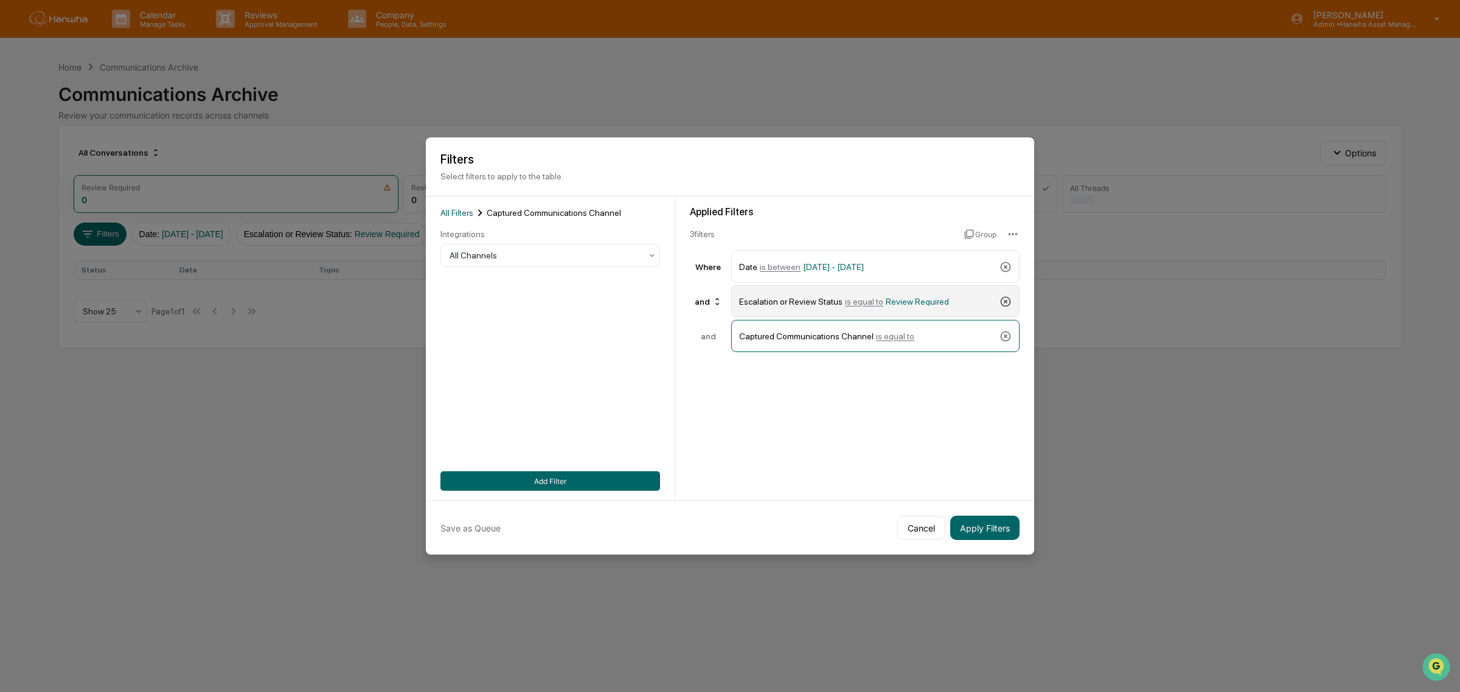 Image resolution: width=1460 pixels, height=692 pixels. I want to click on span: Pylon, so click(134, 210).